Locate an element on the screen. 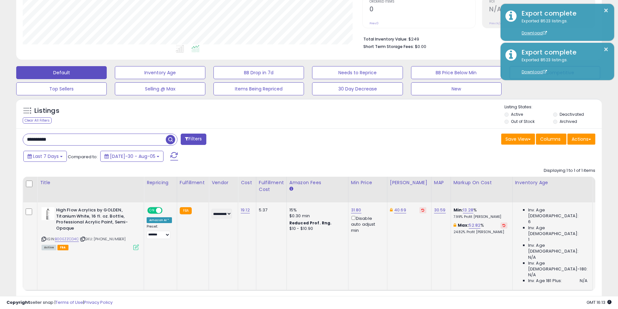  img: 313IHyvqAIL._SL40_.jpg is located at coordinates (48, 214).